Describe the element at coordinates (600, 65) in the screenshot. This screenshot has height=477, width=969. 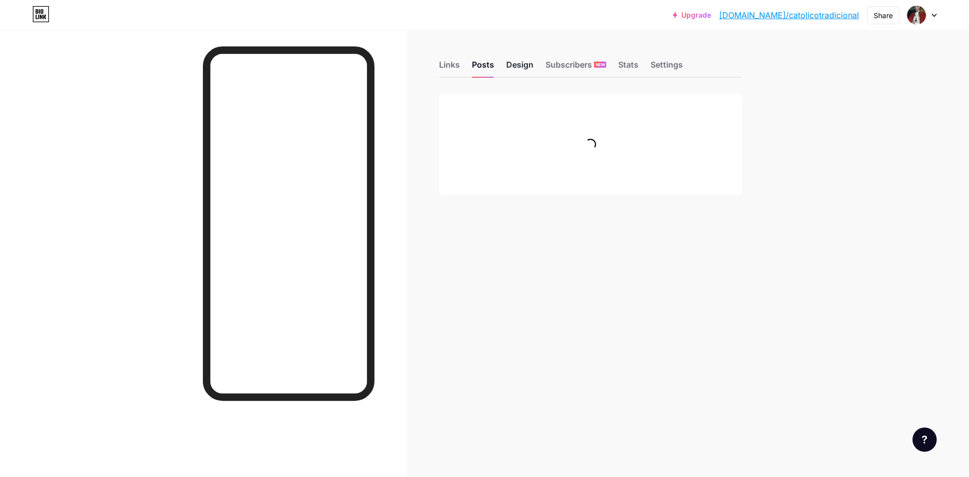
I see `span: NEW` at that location.